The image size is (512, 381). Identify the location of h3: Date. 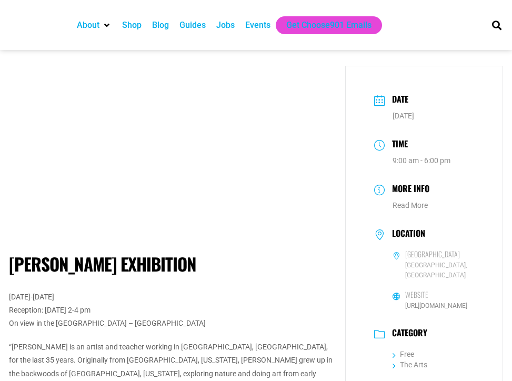
(397, 100).